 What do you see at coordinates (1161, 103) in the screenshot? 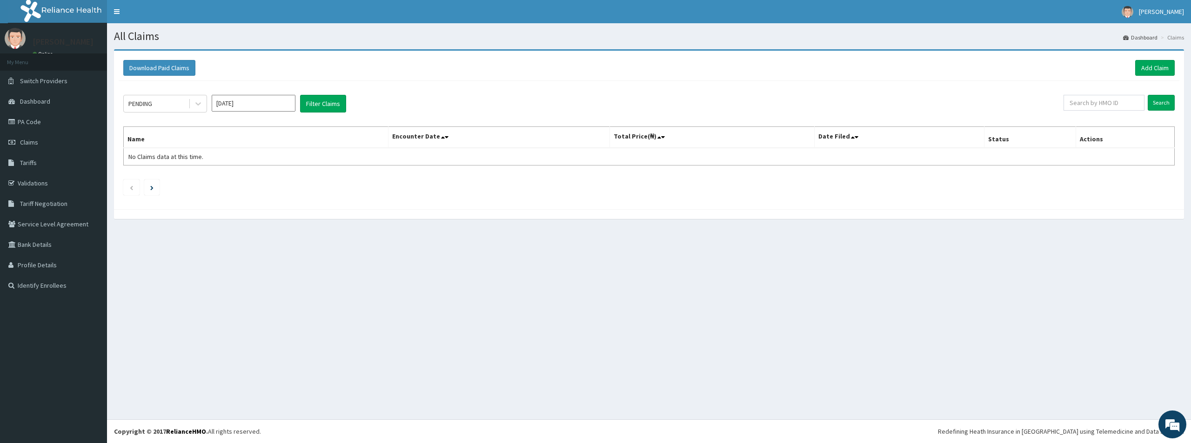
I see `input: Search` at bounding box center [1161, 103].